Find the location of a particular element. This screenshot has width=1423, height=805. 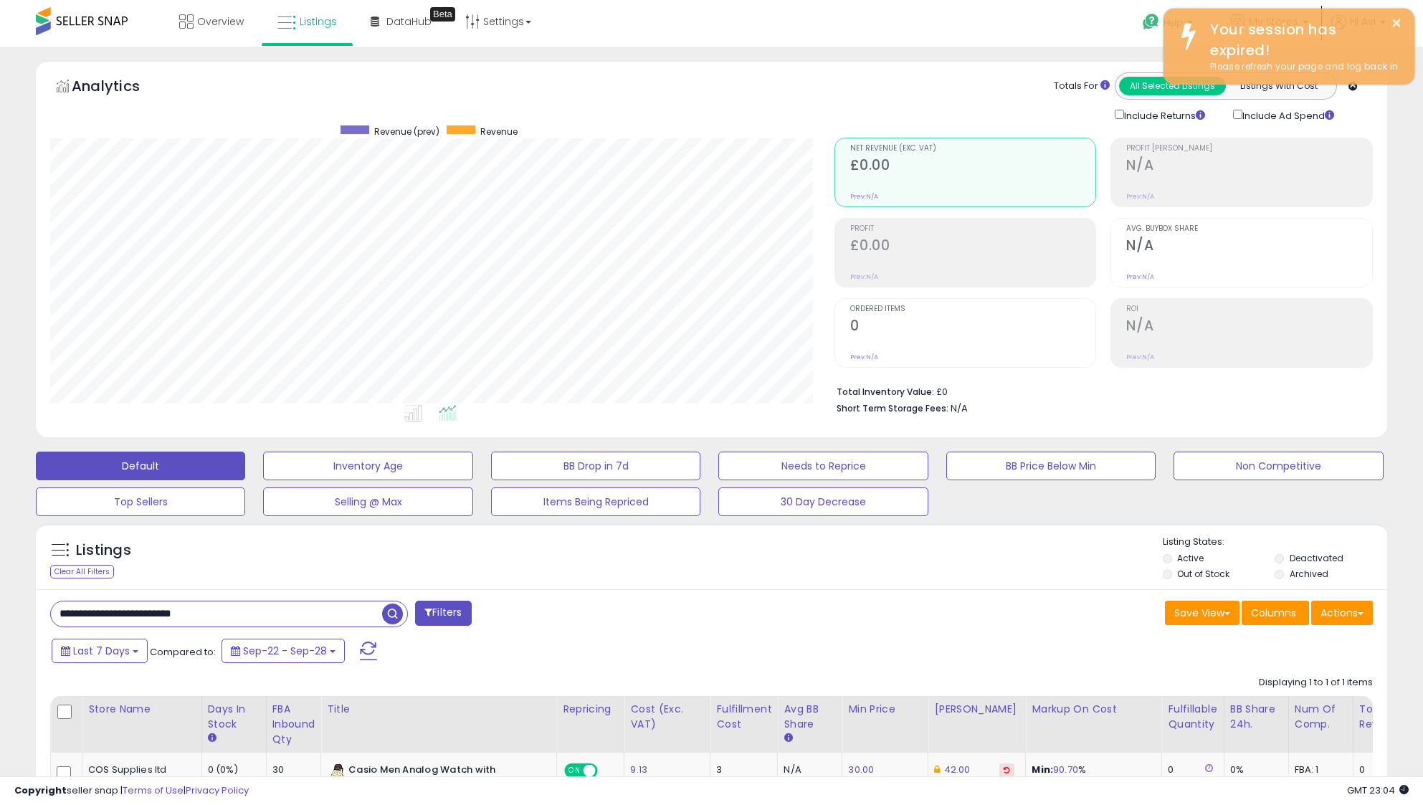

h5: Listings is located at coordinates (103, 550).